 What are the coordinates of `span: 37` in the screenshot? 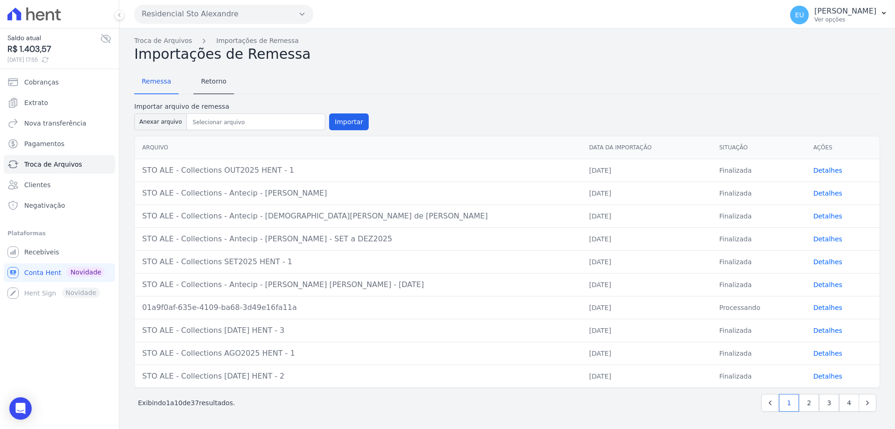 It's located at (195, 402).